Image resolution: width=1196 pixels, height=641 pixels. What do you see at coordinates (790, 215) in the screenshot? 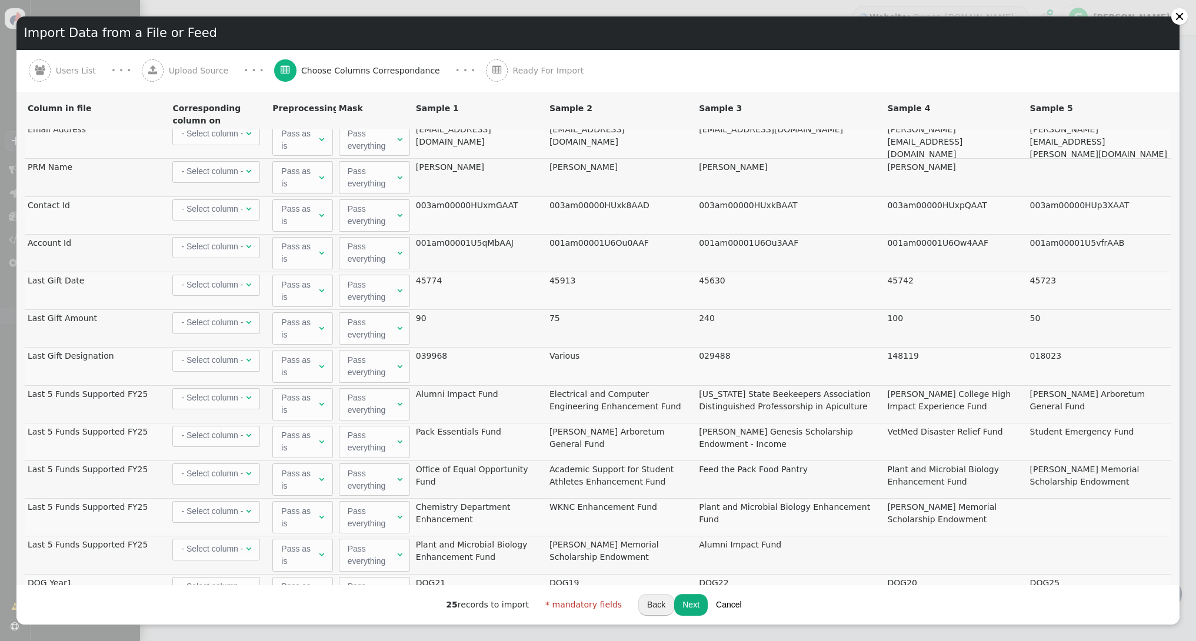
I see `td: 003am00000HUxkBAAT` at bounding box center [790, 215].